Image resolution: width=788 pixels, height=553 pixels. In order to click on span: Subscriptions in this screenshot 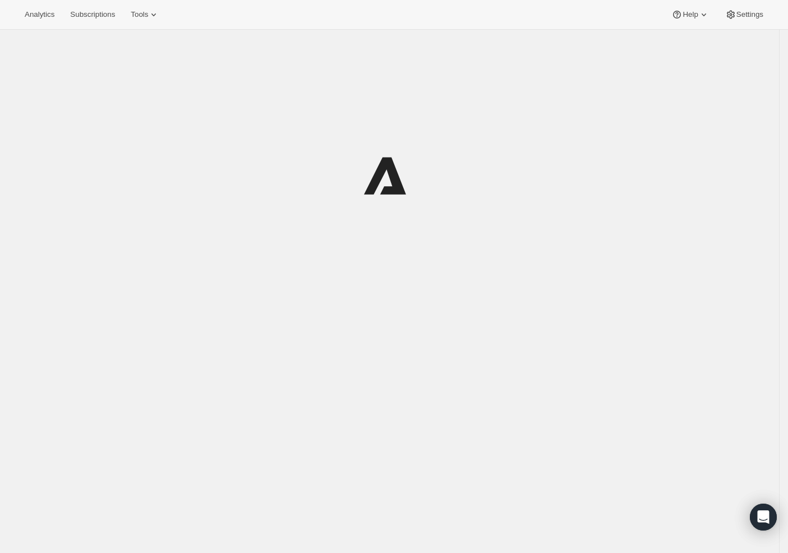, I will do `click(93, 15)`.